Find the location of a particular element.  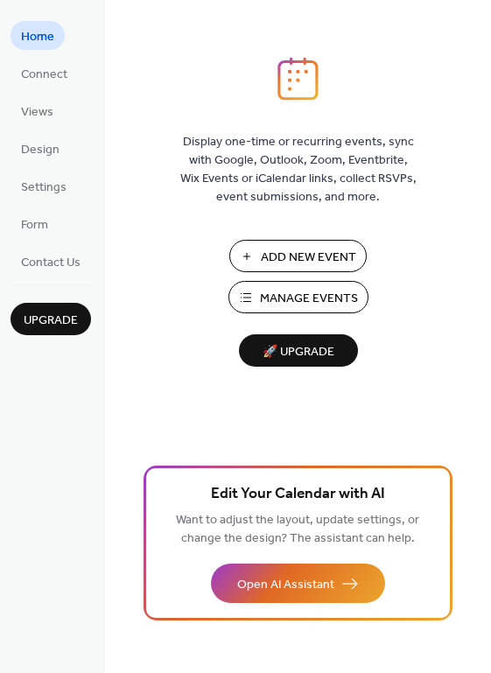

span: Add New Event is located at coordinates (308, 257).